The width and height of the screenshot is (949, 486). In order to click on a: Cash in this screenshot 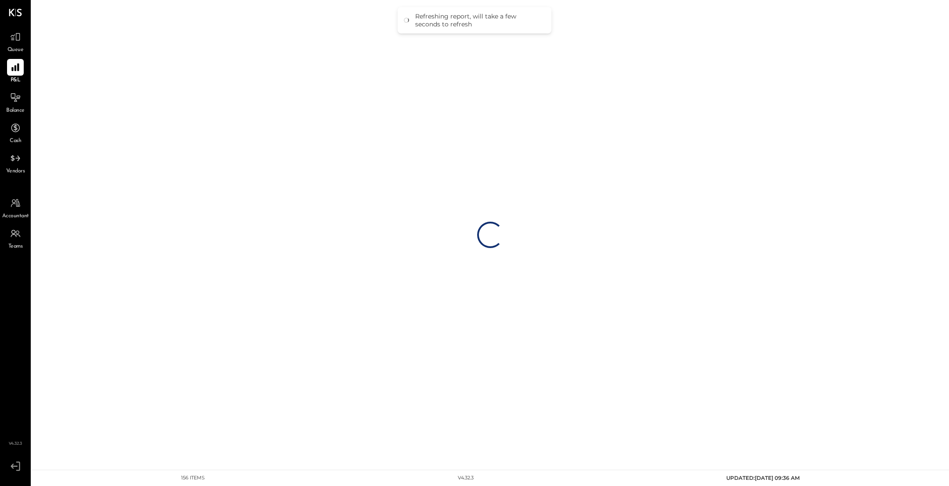, I will do `click(15, 132)`.